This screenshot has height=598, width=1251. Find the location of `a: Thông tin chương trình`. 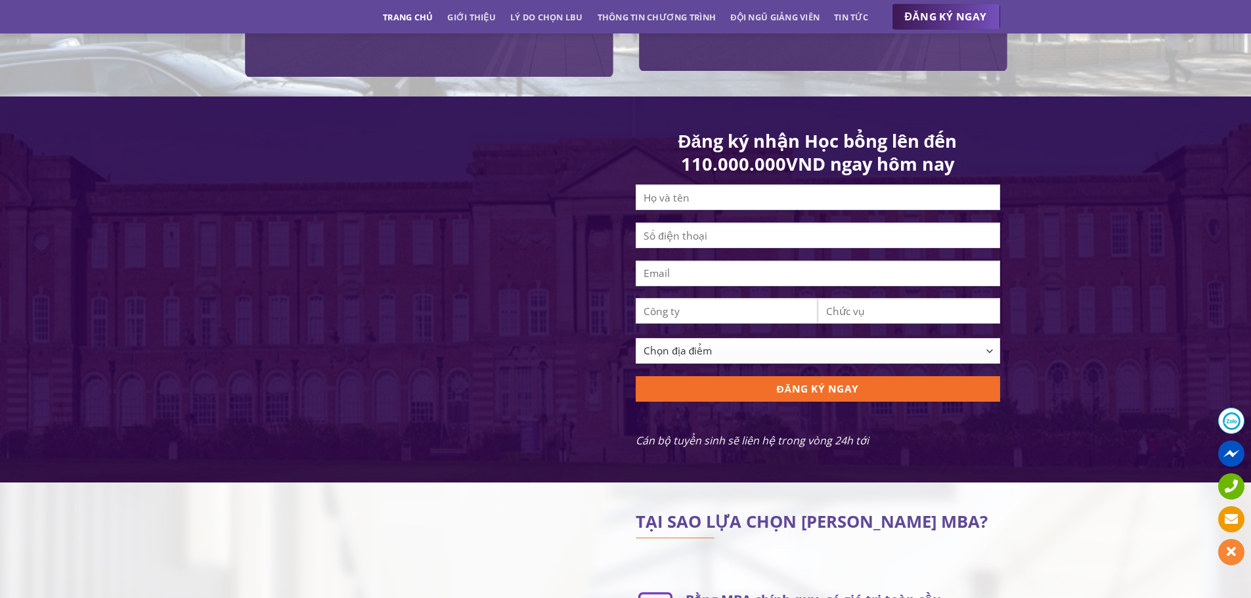

a: Thông tin chương trình is located at coordinates (657, 17).